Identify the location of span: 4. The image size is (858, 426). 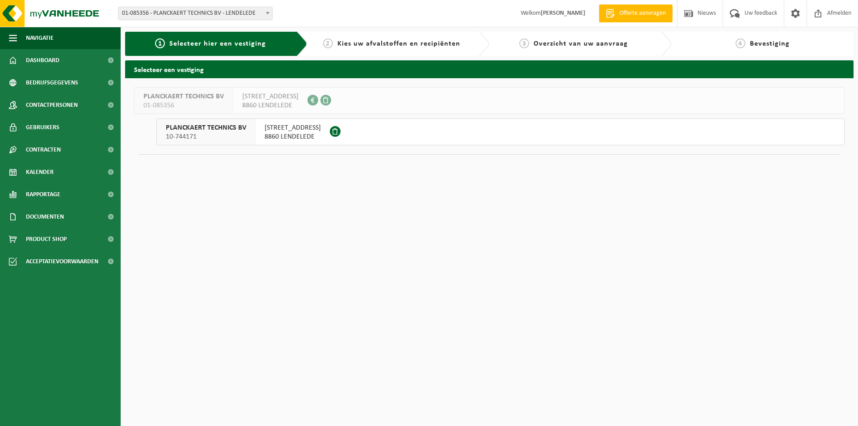
(740, 43).